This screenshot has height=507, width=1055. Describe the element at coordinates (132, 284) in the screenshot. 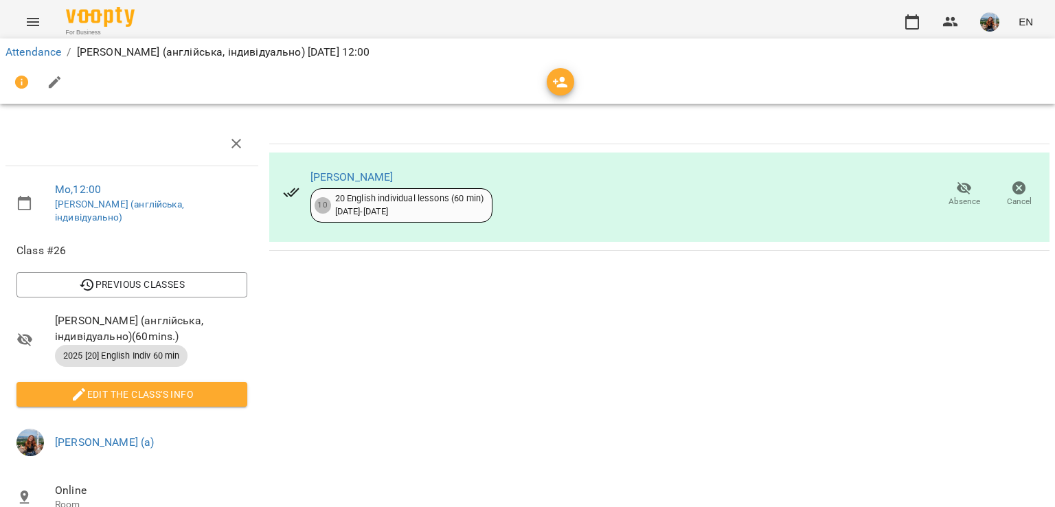

I see `span: Previous Classes` at that location.